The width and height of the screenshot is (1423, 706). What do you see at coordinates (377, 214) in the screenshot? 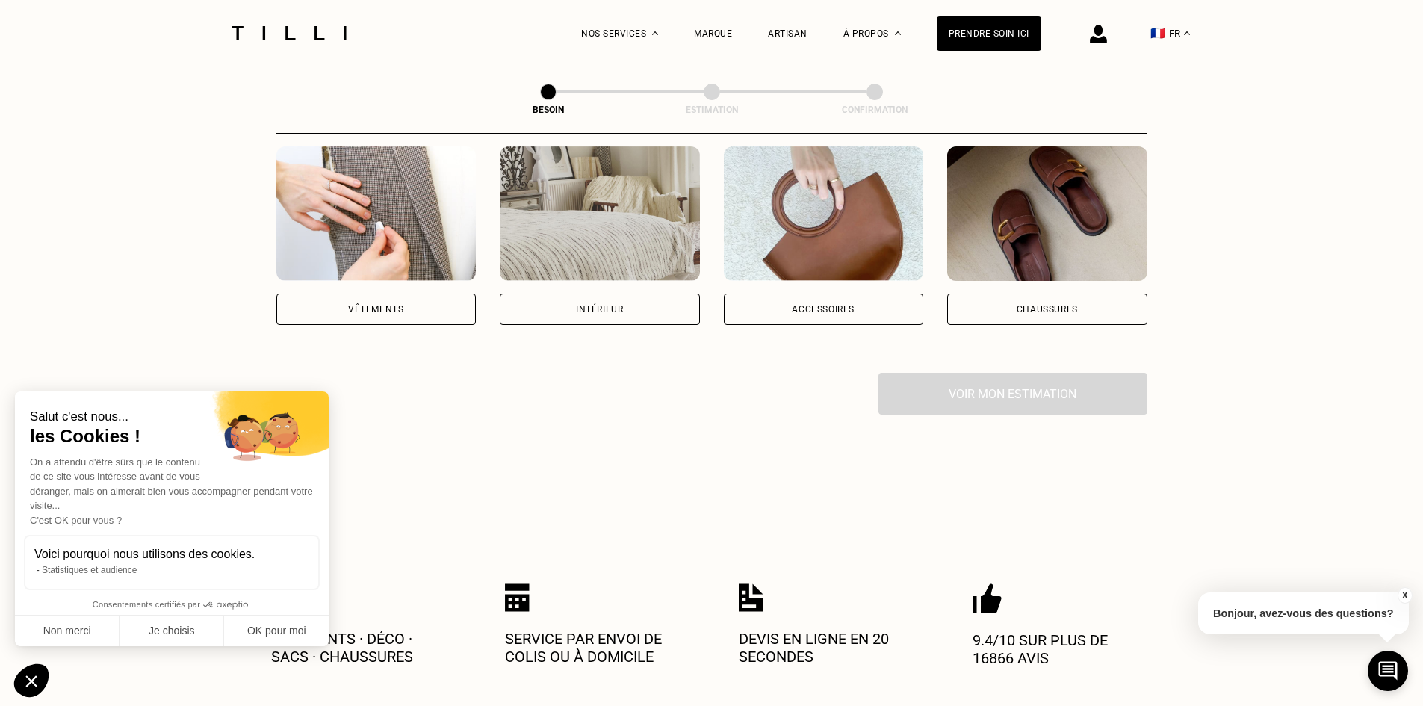
I see `img: Vêtements` at bounding box center [377, 214].